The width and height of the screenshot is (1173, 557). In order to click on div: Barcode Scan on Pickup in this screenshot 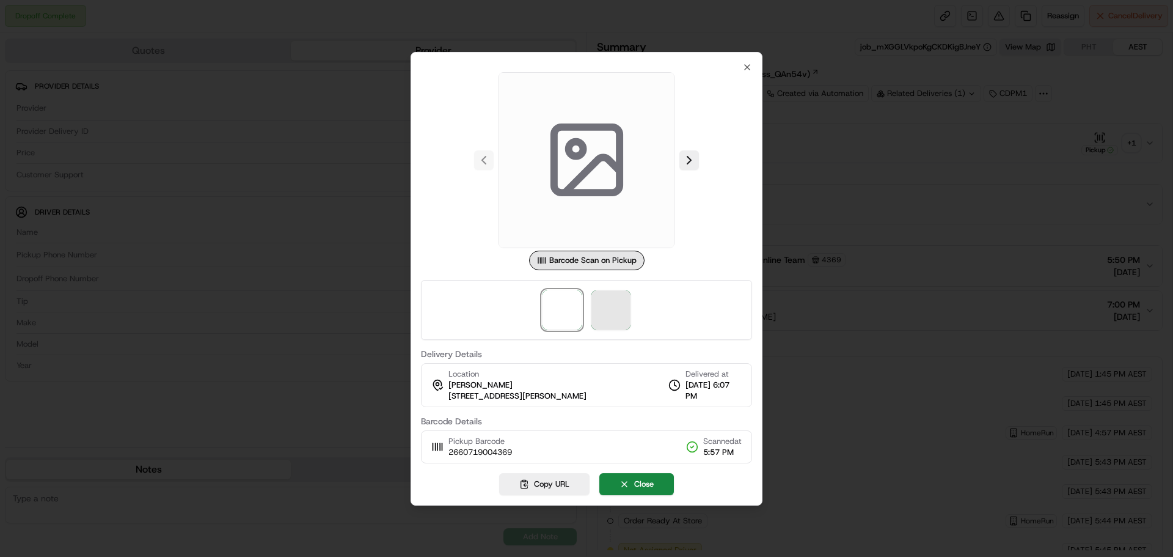, I will do `click(587, 260)`.